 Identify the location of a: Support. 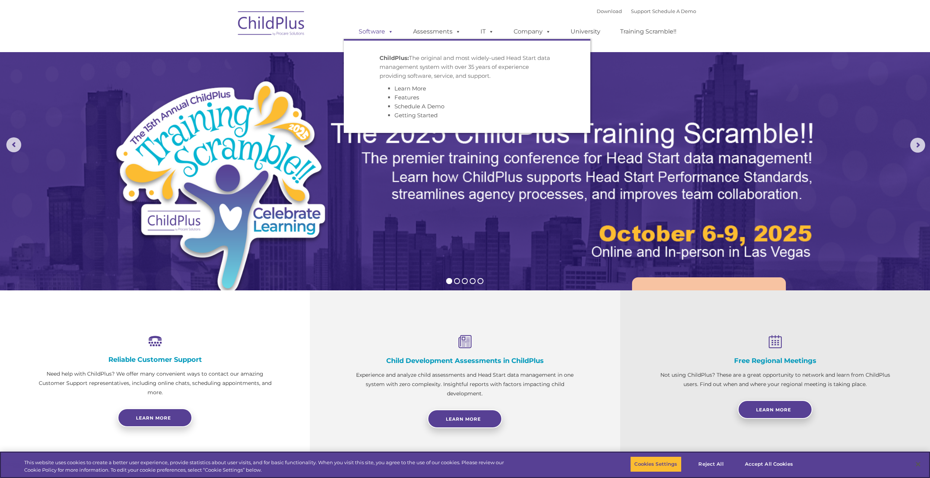
(641, 11).